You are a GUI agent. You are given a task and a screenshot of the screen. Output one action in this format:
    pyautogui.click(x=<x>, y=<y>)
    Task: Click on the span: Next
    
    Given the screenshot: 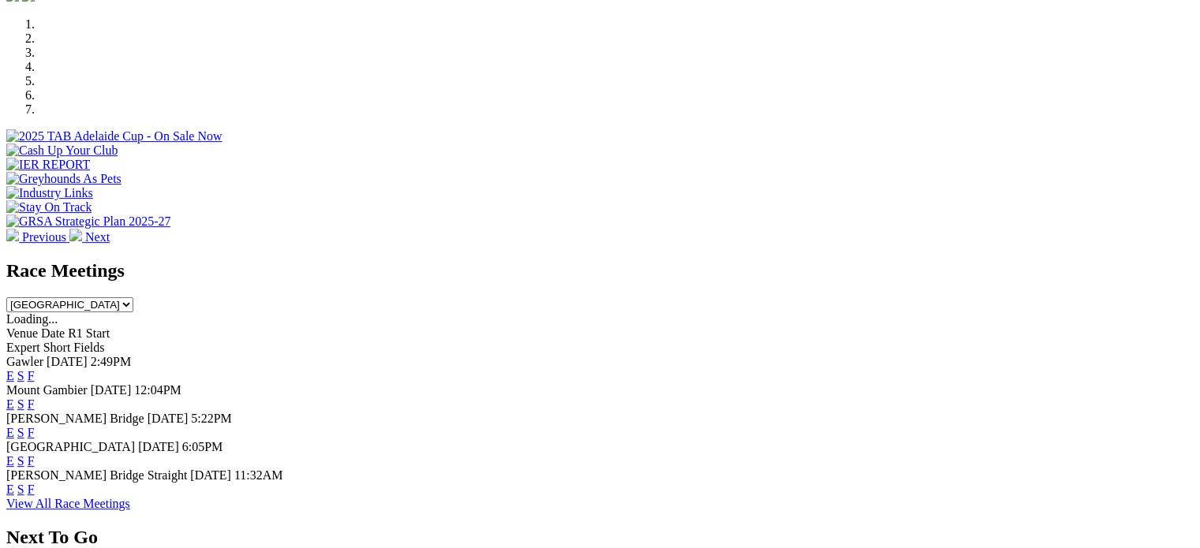 What is the action you would take?
    pyautogui.click(x=97, y=237)
    